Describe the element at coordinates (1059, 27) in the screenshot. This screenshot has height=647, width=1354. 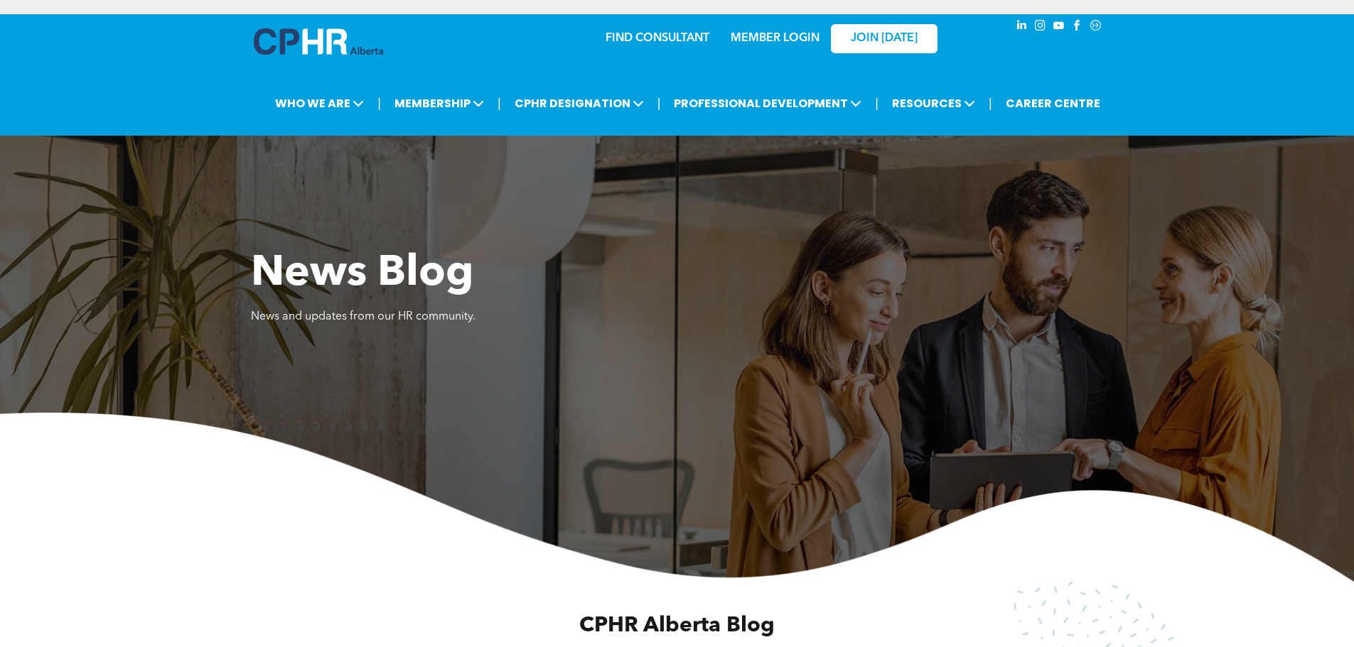
I see `a: youtube` at that location.